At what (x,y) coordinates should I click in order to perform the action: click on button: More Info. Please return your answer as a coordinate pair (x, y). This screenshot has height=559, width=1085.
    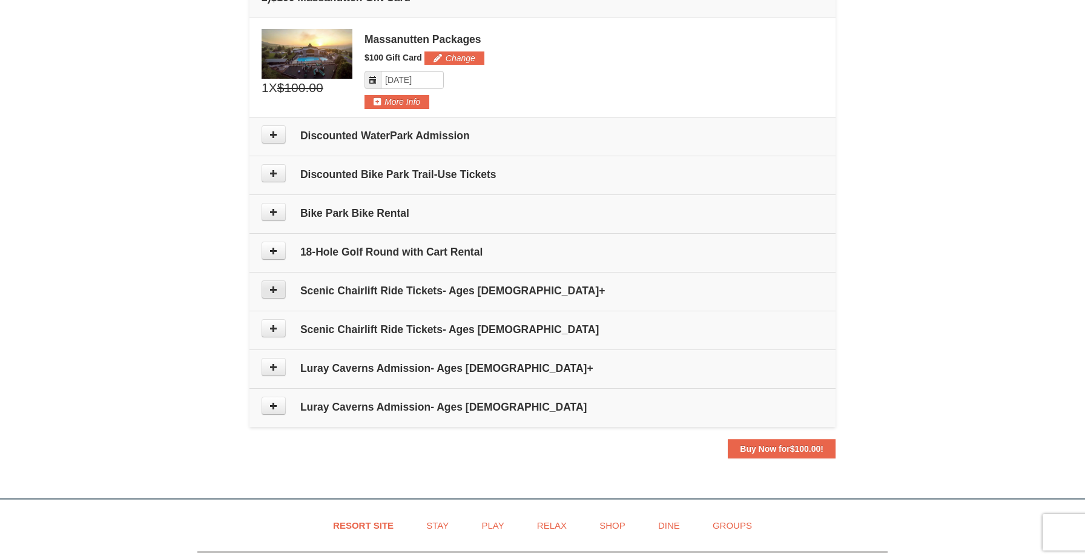
    Looking at the image, I should click on (397, 102).